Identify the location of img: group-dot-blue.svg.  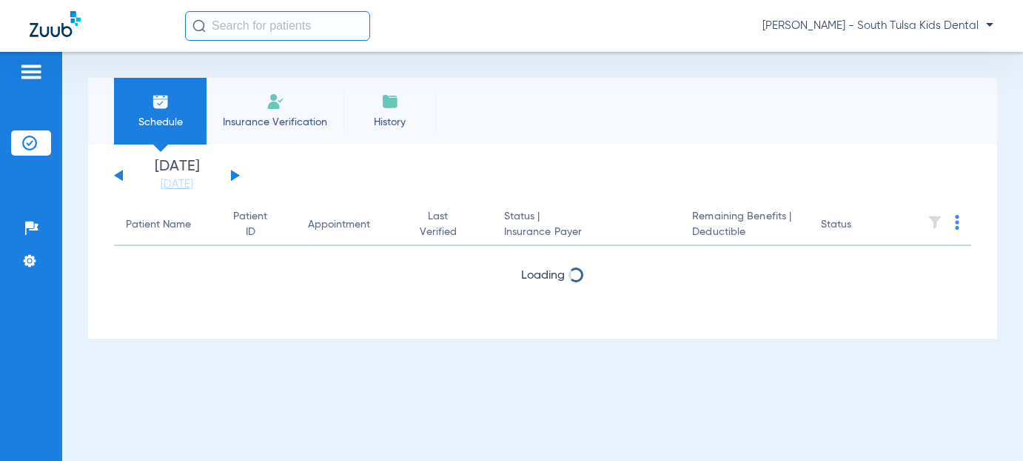
(957, 222).